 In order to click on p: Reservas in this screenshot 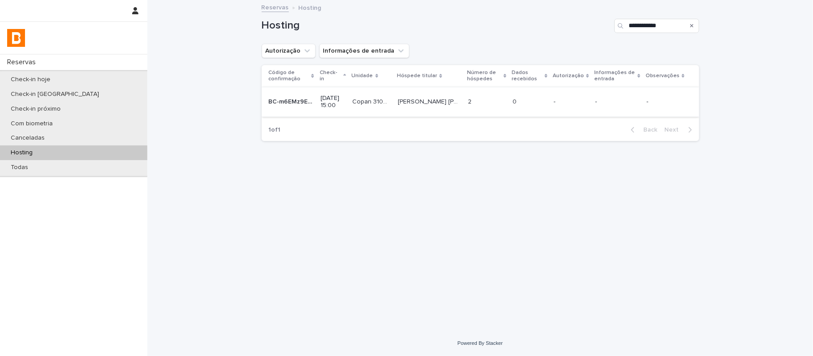, I will do `click(23, 62)`.